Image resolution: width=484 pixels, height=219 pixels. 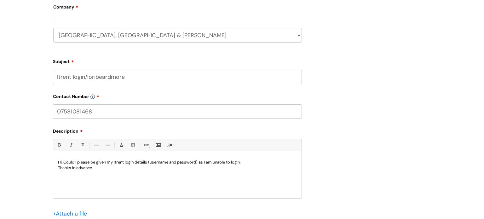 I want to click on a: Italic (Ctrl-I), so click(x=71, y=145).